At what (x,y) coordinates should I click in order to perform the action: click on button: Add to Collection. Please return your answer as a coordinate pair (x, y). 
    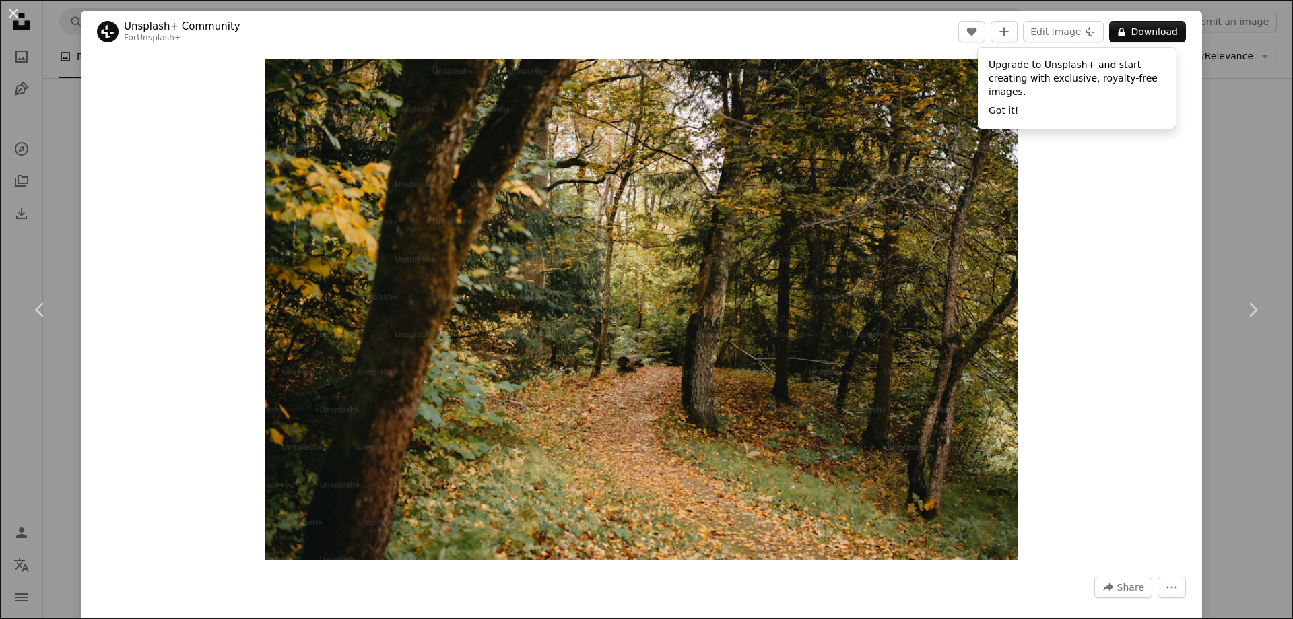
    Looking at the image, I should click on (1004, 32).